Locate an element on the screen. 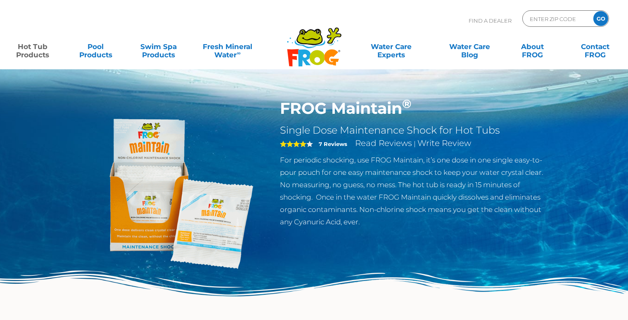 Image resolution: width=628 pixels, height=320 pixels. a: Swim SpaProducts is located at coordinates (158, 47).